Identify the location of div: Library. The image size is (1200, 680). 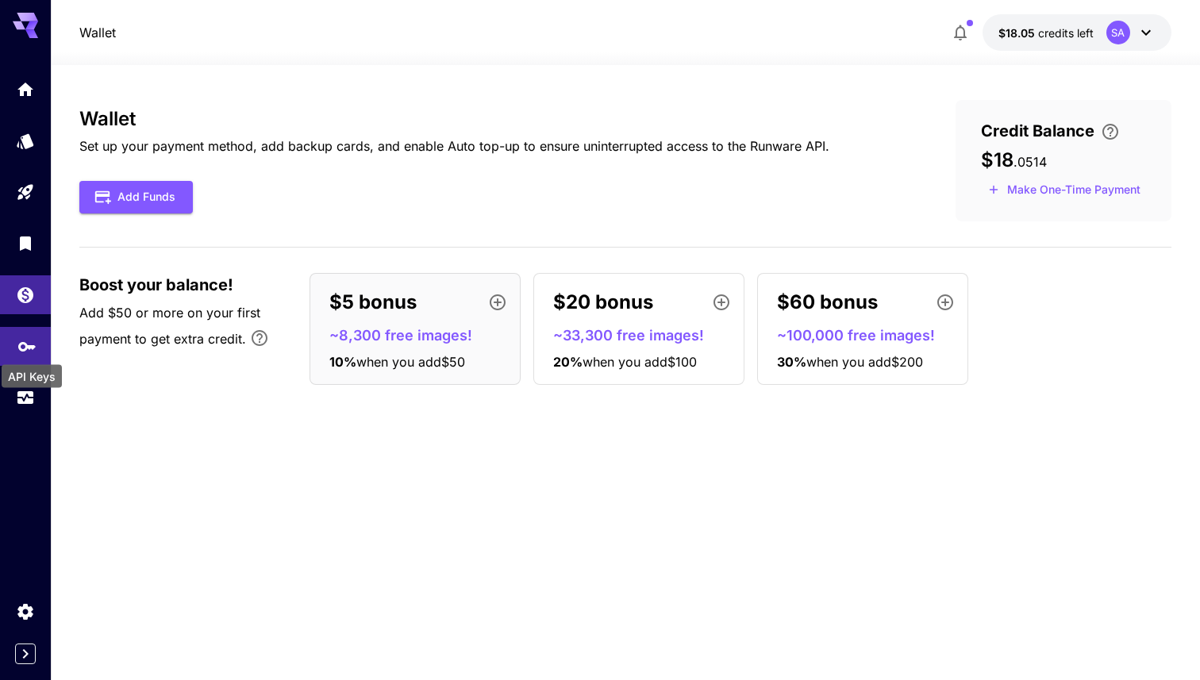
(25, 240).